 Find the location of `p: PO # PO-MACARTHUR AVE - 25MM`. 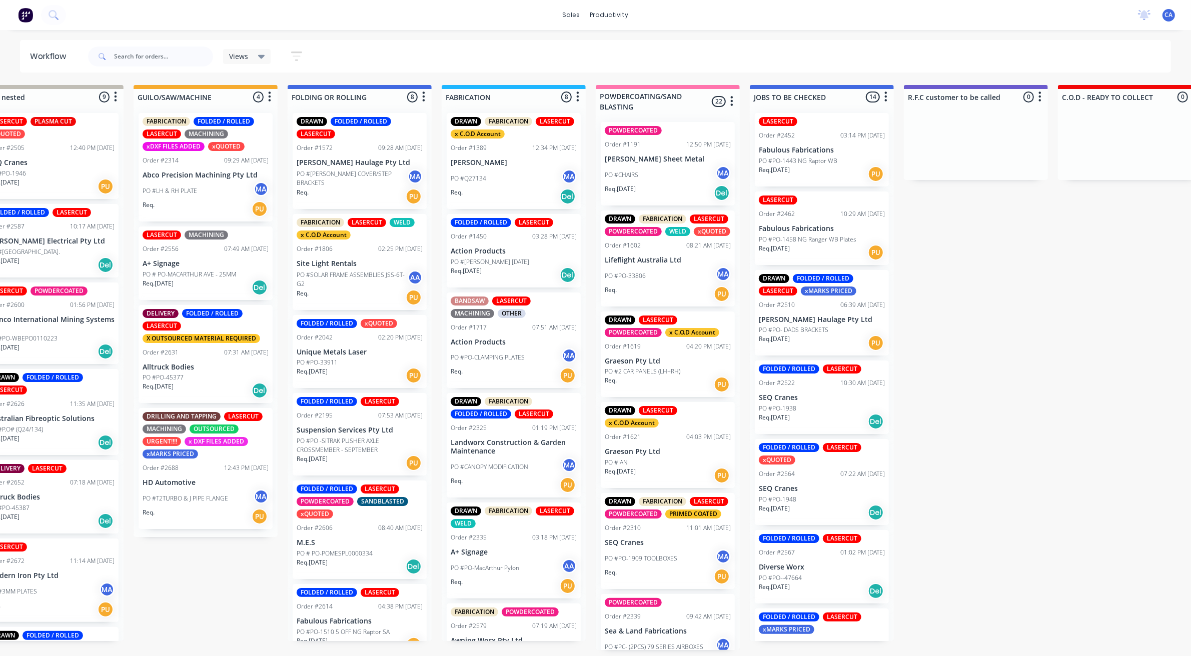

p: PO # PO-MACARTHUR AVE - 25MM is located at coordinates (189, 275).